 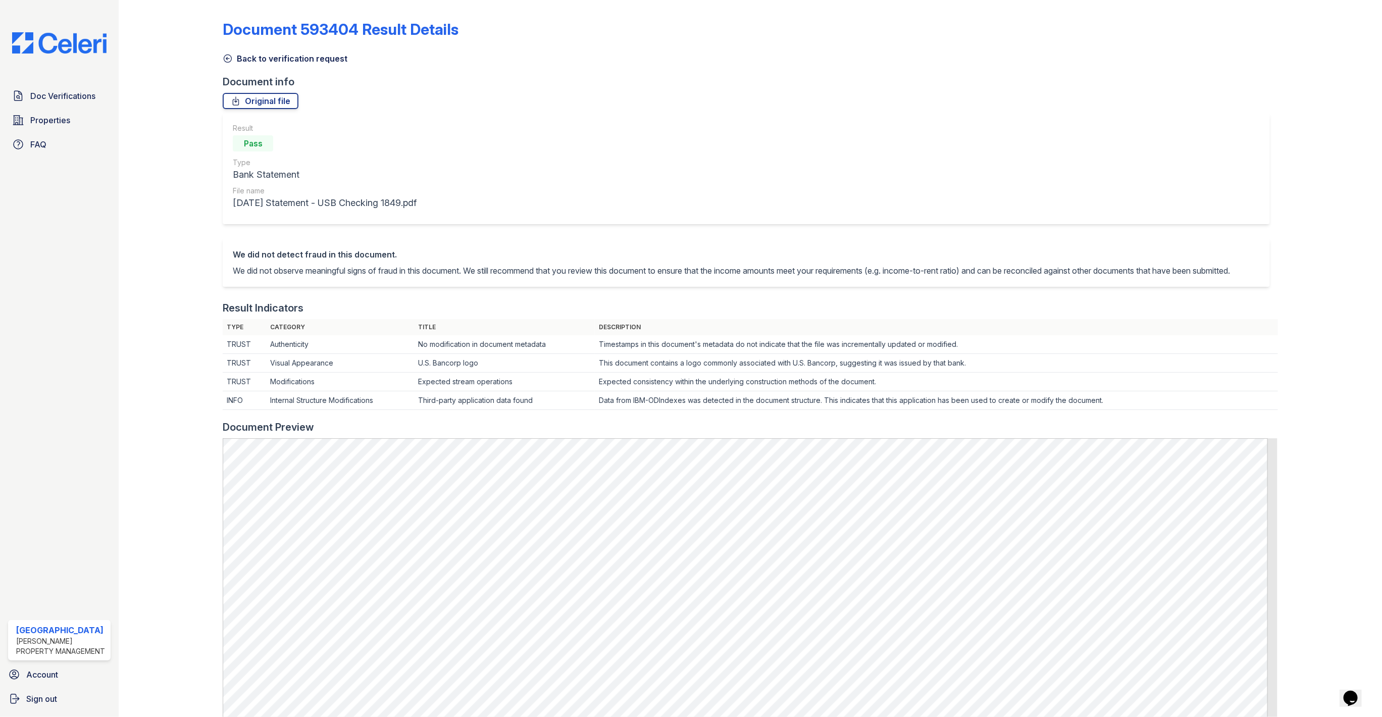 What do you see at coordinates (41, 699) in the screenshot?
I see `span: Sign out` at bounding box center [41, 699].